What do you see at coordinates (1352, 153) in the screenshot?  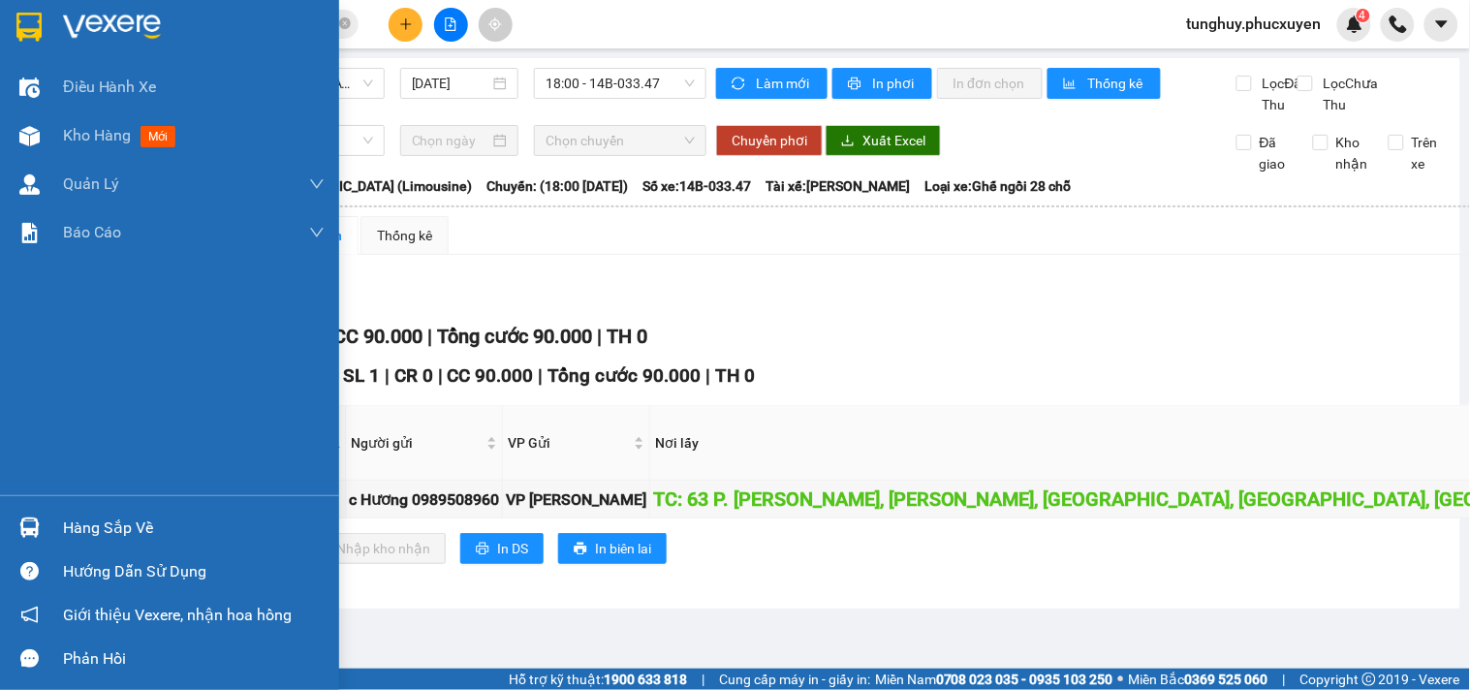 I see `span: Kho nhận` at bounding box center [1352, 153].